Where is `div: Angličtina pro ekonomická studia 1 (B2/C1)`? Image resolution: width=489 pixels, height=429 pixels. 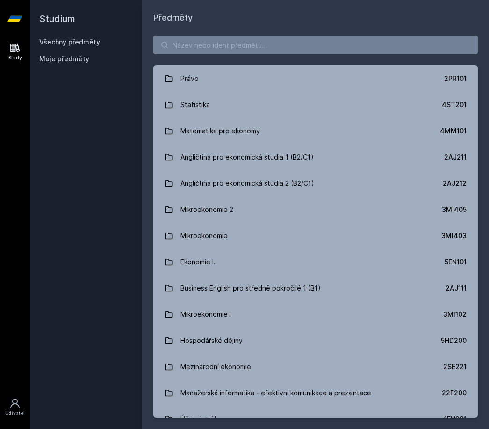
div: Angličtina pro ekonomická studia 1 (B2/C1) is located at coordinates (247, 157).